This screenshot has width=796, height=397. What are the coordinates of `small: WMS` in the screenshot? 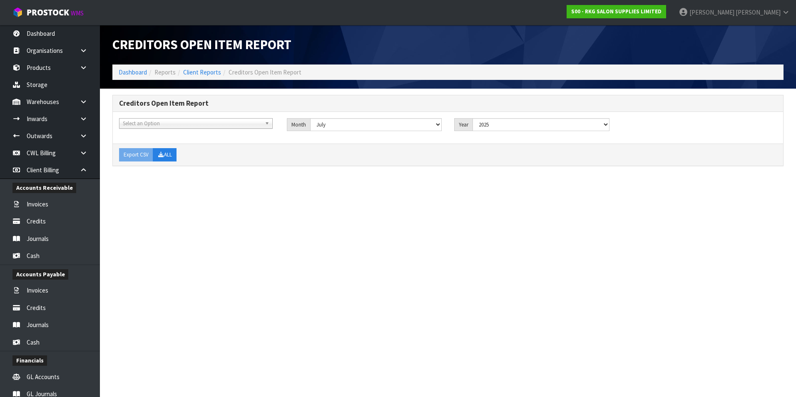 It's located at (77, 13).